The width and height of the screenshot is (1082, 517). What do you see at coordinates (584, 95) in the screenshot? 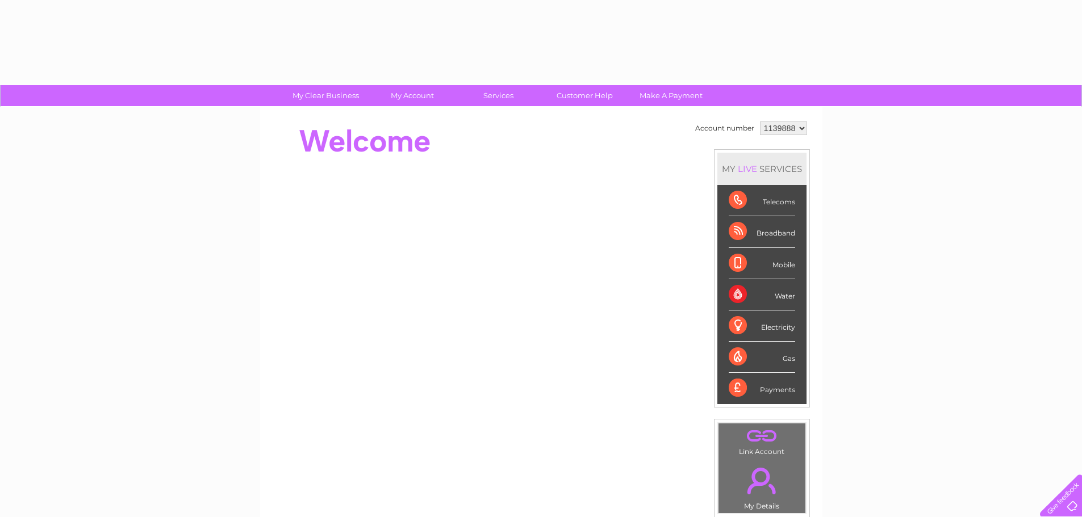
I see `a: Customer Help` at bounding box center [584, 95].